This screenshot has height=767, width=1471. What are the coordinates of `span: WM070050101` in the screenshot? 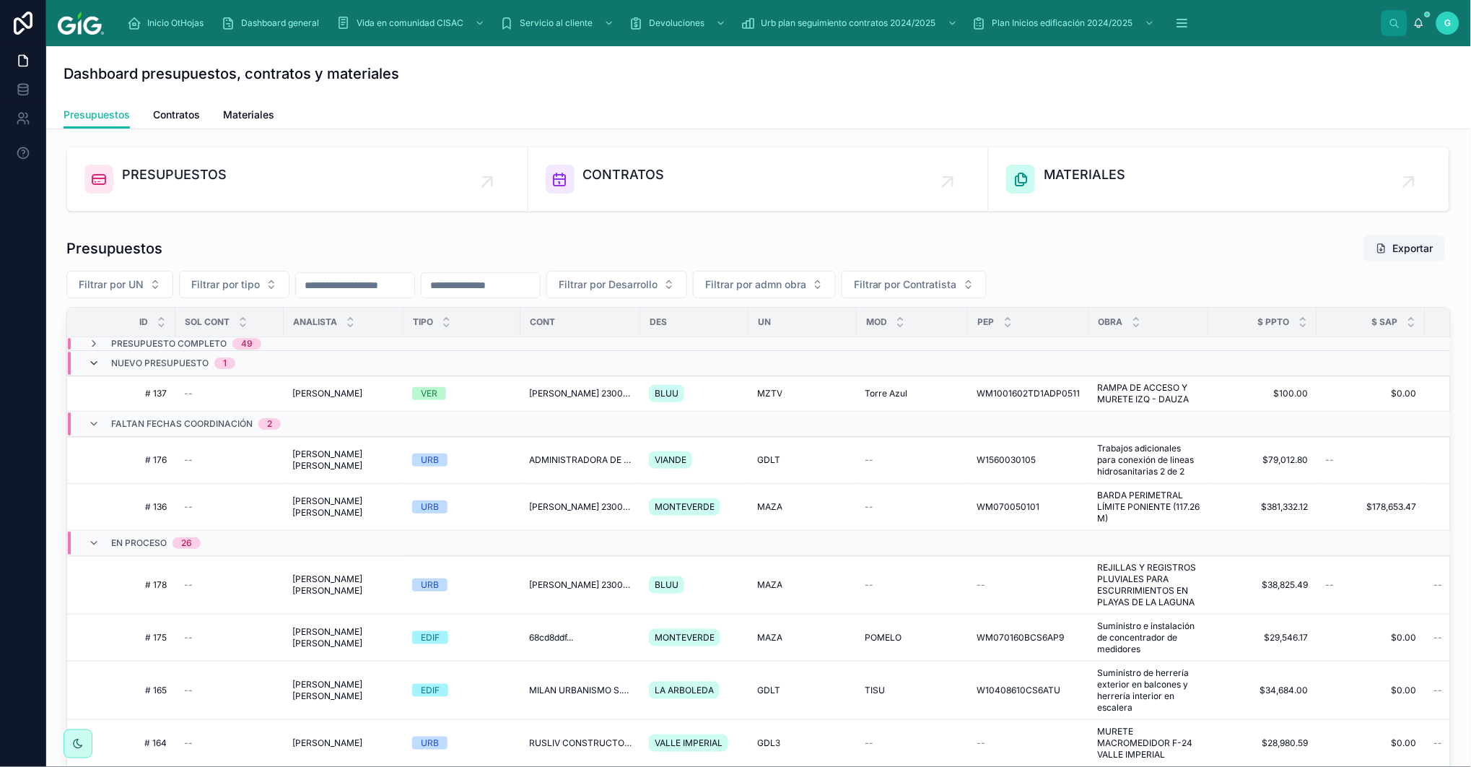 It's located at (1008, 507).